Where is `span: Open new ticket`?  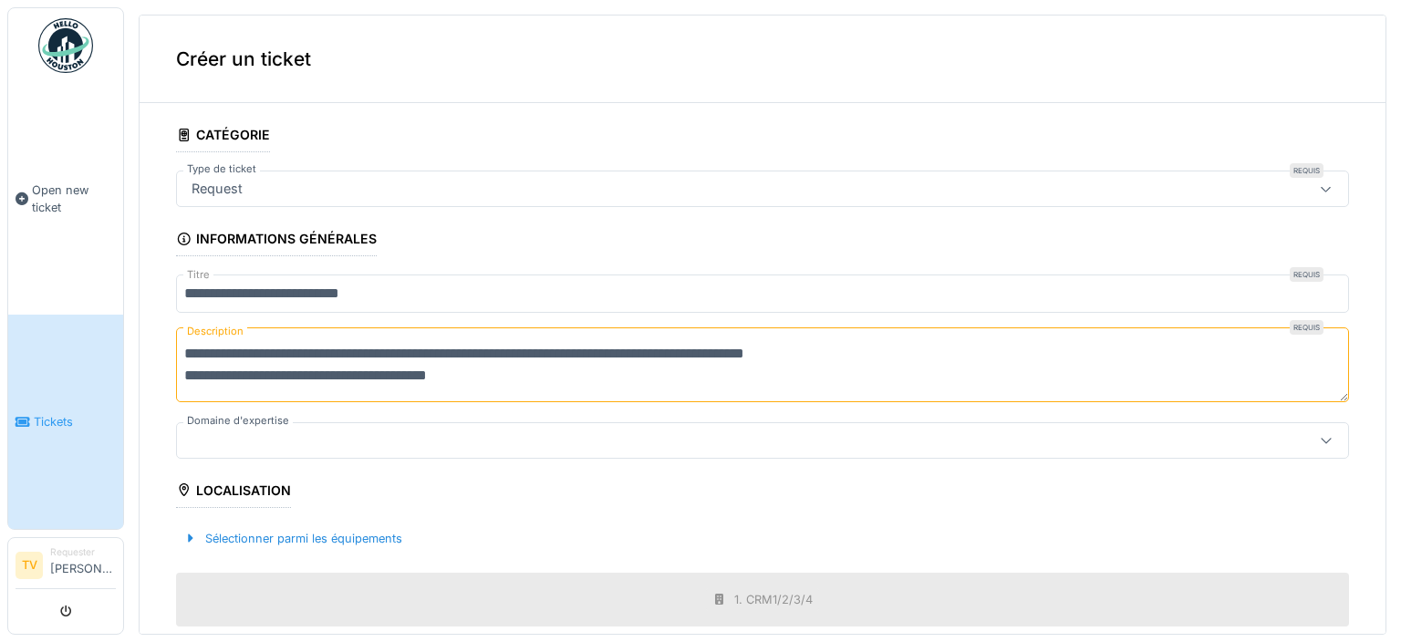 span: Open new ticket is located at coordinates (74, 199).